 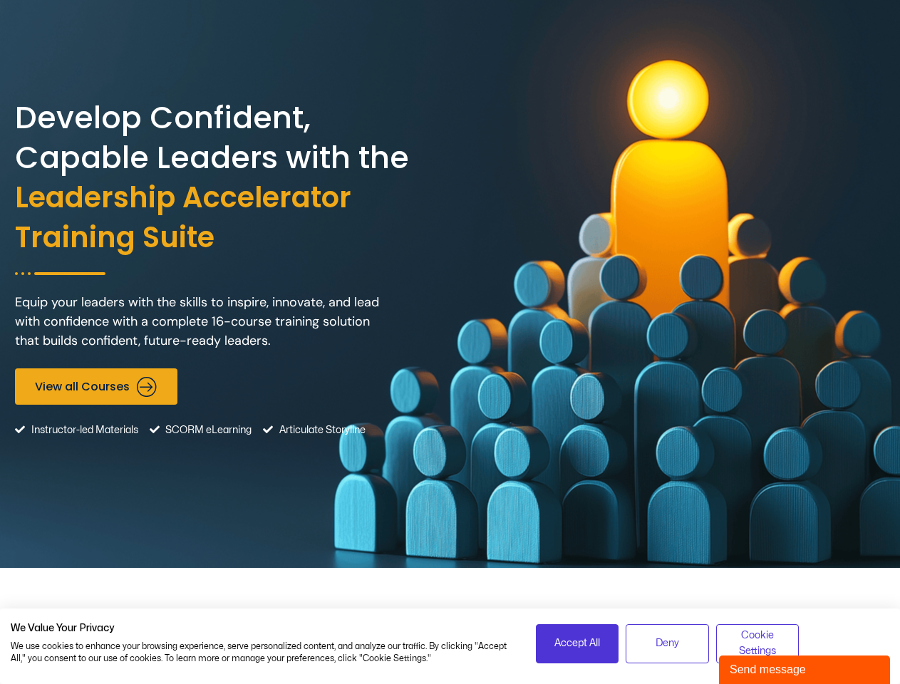 What do you see at coordinates (321, 430) in the screenshot?
I see `span: Articulate Storyline` at bounding box center [321, 430].